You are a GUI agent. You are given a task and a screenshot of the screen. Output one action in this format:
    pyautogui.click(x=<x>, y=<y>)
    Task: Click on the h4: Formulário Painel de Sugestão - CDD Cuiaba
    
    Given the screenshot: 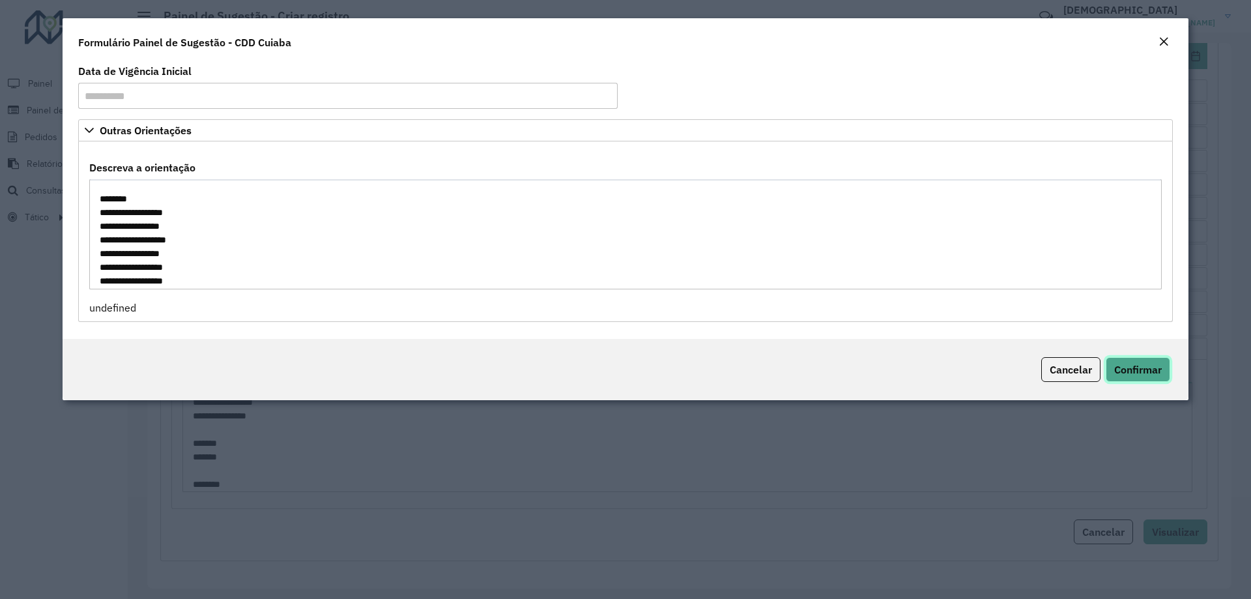 What is the action you would take?
    pyautogui.click(x=184, y=42)
    